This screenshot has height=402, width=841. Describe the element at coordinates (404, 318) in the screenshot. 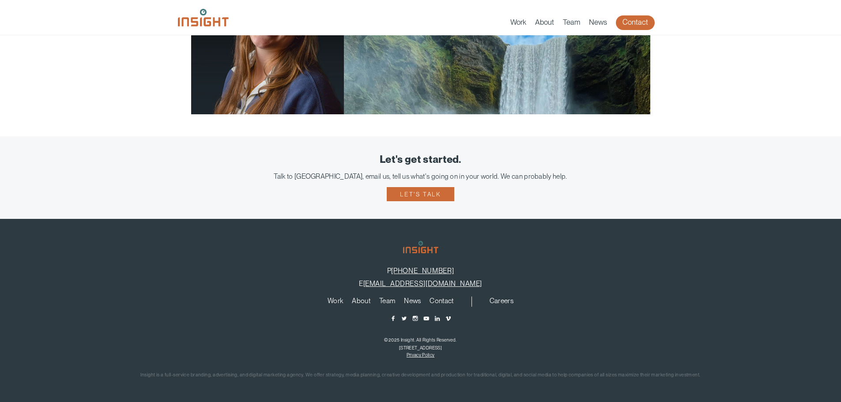

I see `a: Twitter` at that location.